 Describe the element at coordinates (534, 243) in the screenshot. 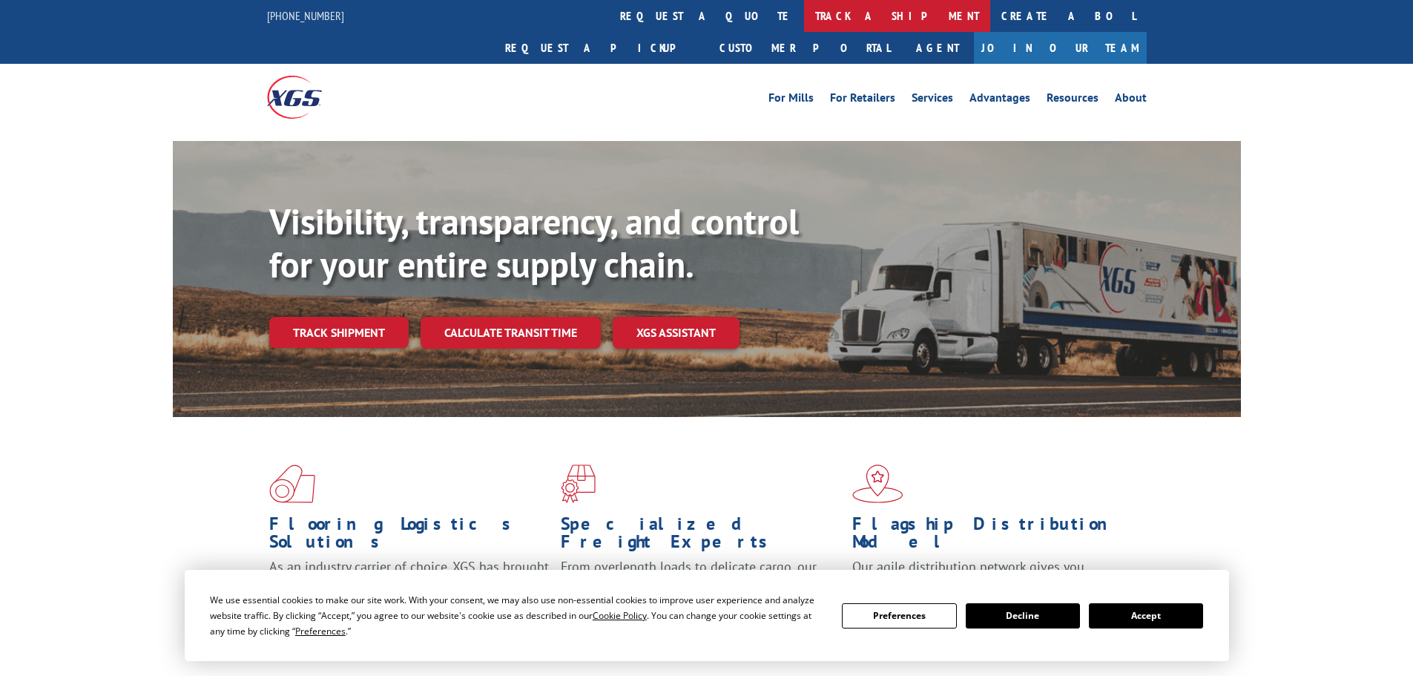

I see `b: Visibility, transparency, and control for your entire supply chain.` at that location.